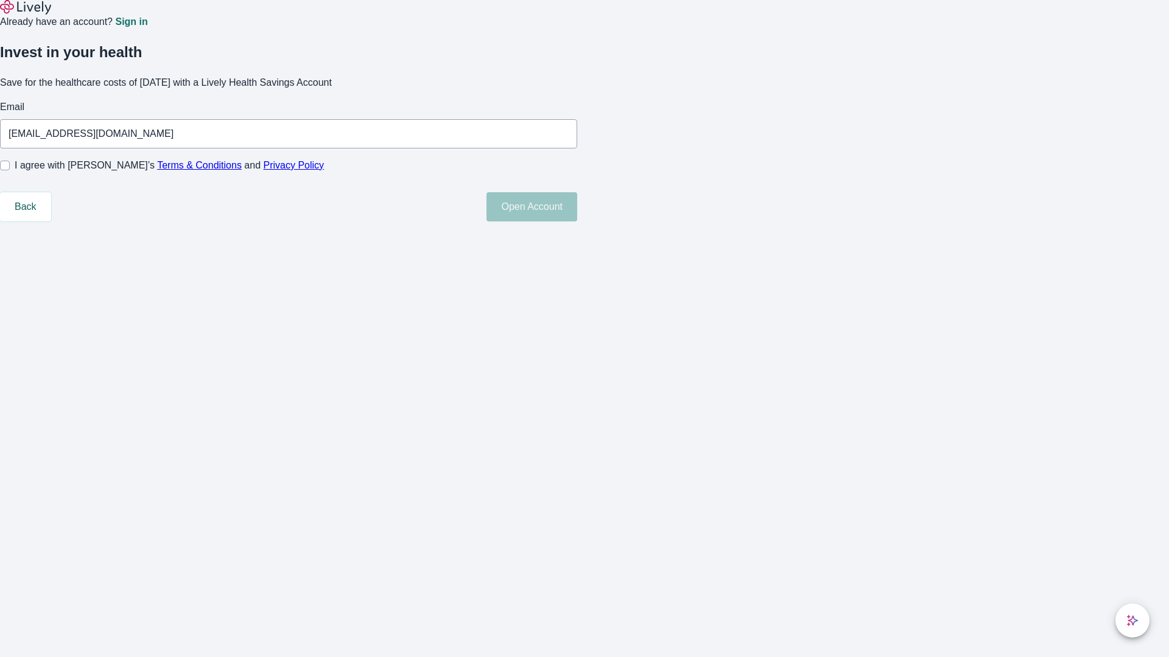 This screenshot has height=657, width=1169. I want to click on button: chat, so click(1132, 621).